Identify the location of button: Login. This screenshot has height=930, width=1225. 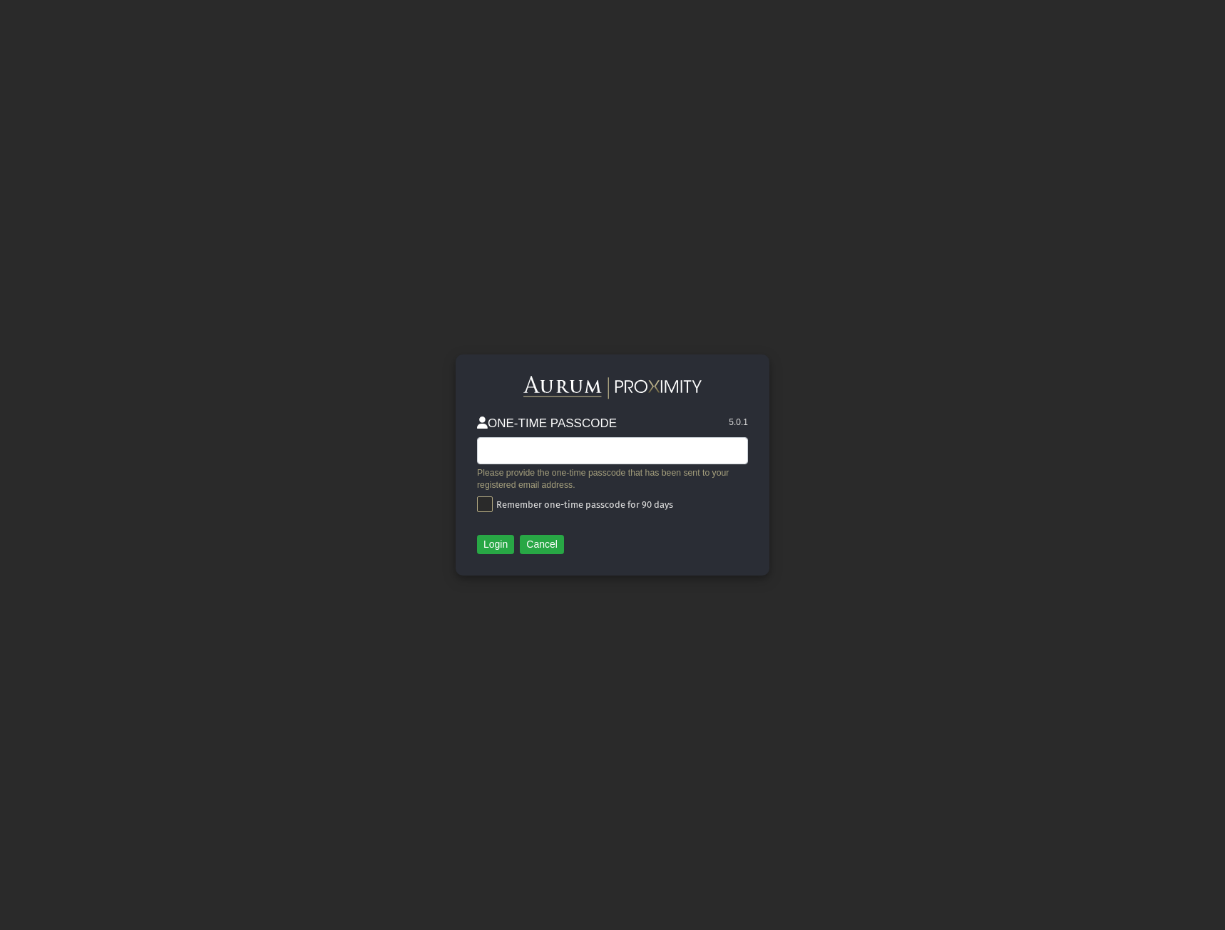
(495, 545).